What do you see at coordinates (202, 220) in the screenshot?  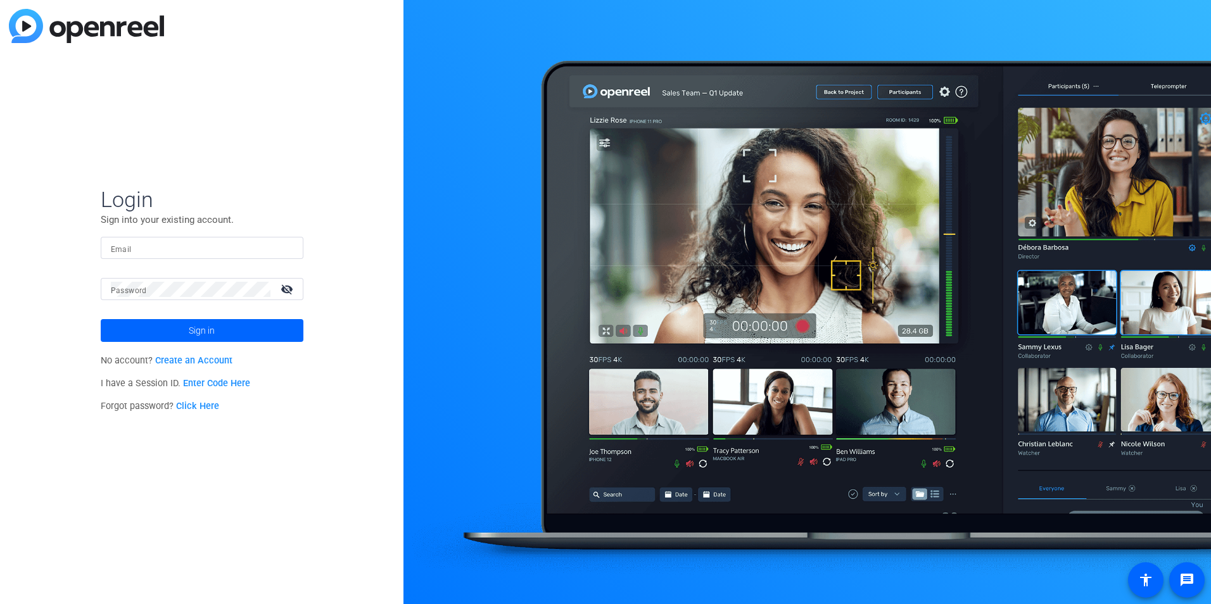 I see `p: Sign into your existing account.` at bounding box center [202, 220].